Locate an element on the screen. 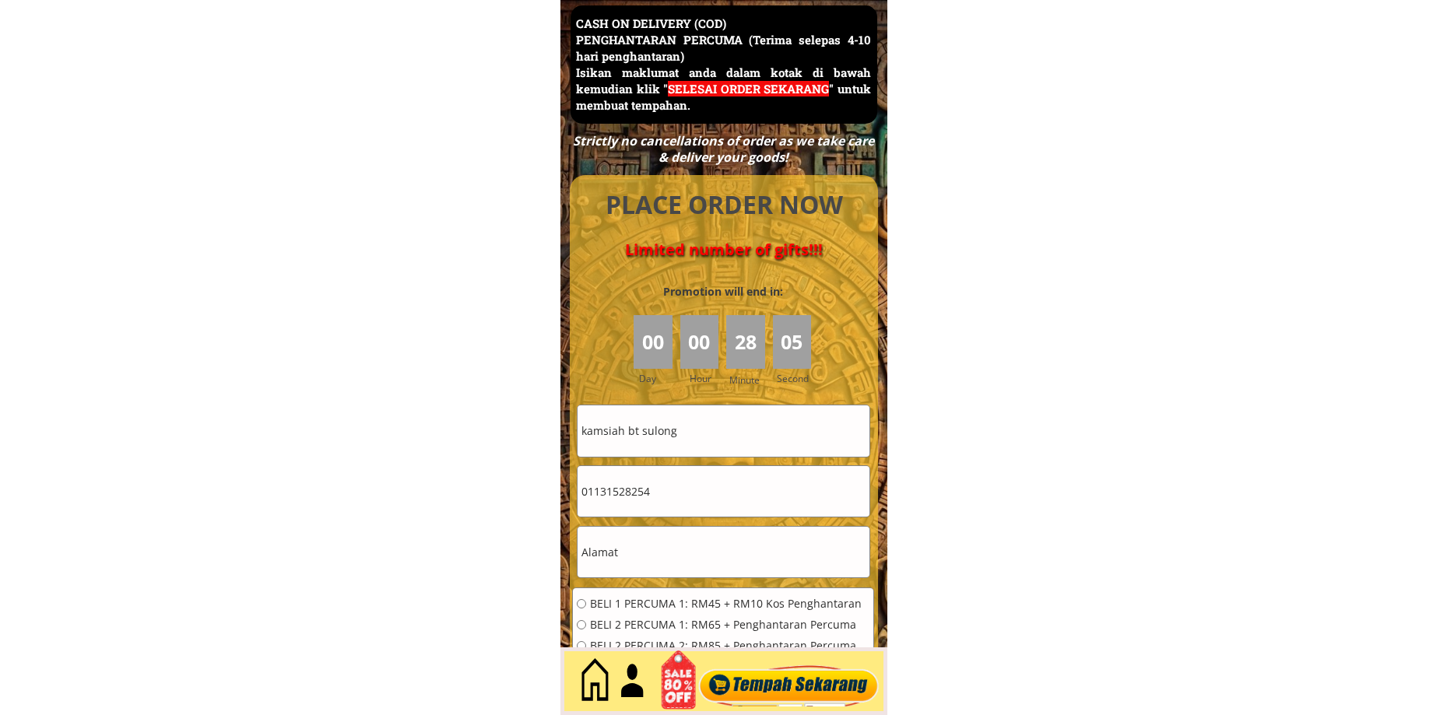 This screenshot has height=715, width=1447. span: SELESAI ORDER SEKARANG is located at coordinates (748, 89).